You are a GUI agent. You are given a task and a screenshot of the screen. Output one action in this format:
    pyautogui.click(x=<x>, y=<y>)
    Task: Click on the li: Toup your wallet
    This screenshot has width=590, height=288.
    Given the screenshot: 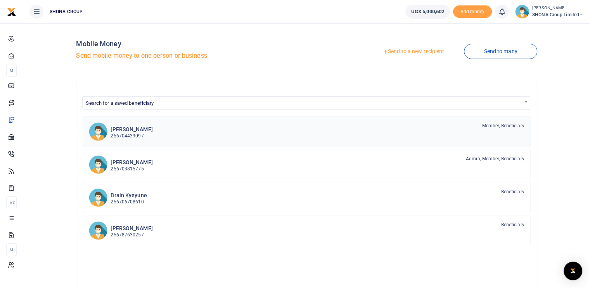 What is the action you would take?
    pyautogui.click(x=472, y=12)
    